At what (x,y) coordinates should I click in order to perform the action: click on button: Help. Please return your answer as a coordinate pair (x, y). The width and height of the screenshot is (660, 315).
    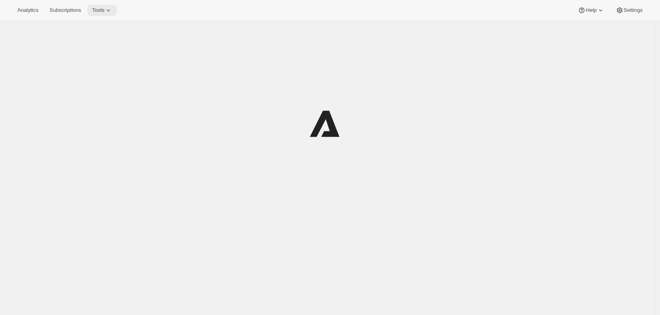
    Looking at the image, I should click on (591, 10).